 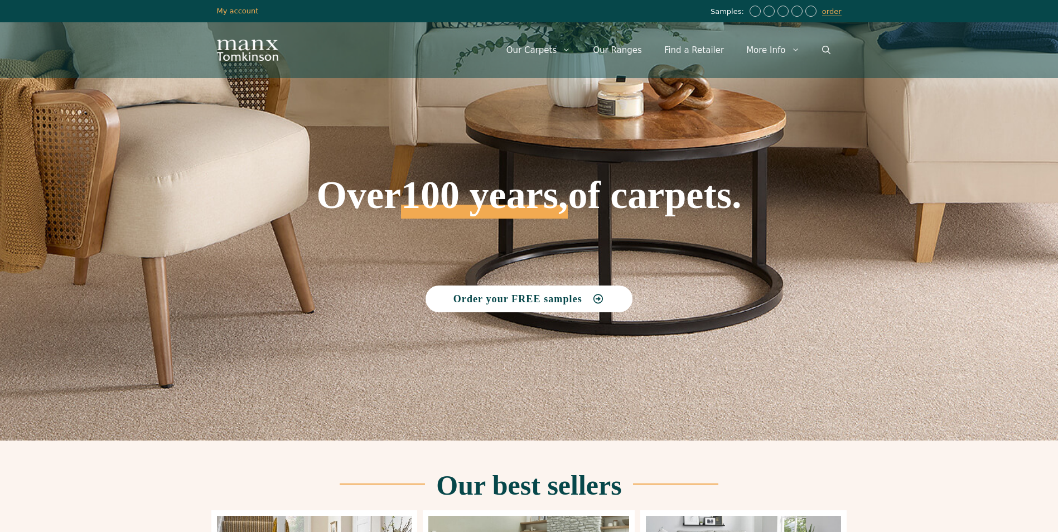 What do you see at coordinates (826, 50) in the screenshot?
I see `a: Open Search Bar` at bounding box center [826, 50].